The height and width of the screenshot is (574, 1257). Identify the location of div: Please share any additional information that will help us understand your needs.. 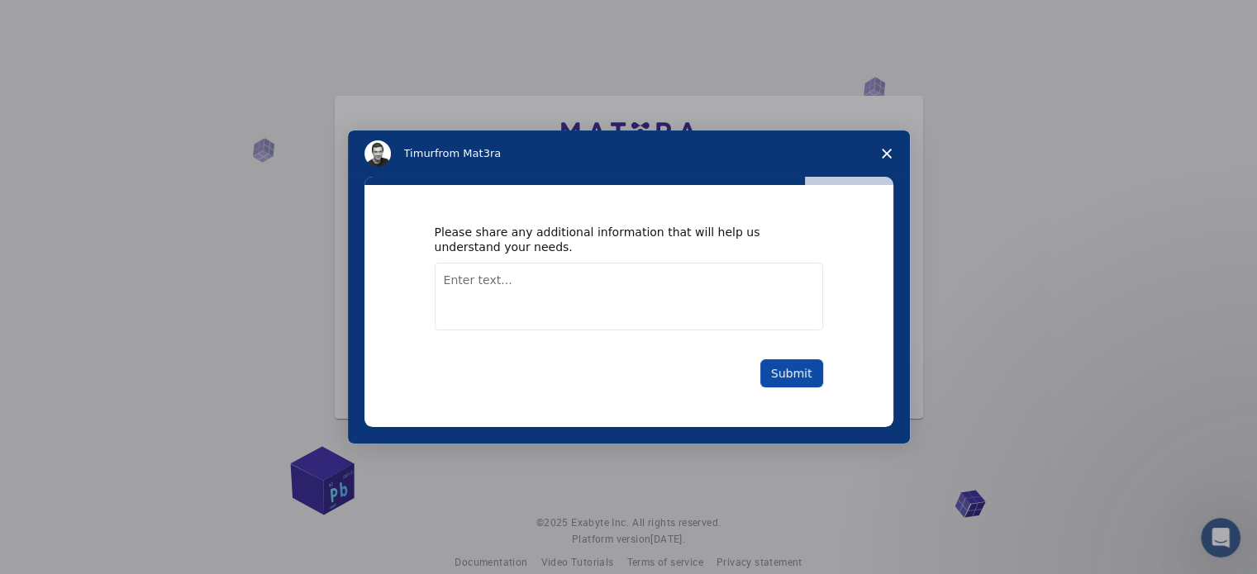
(616, 240).